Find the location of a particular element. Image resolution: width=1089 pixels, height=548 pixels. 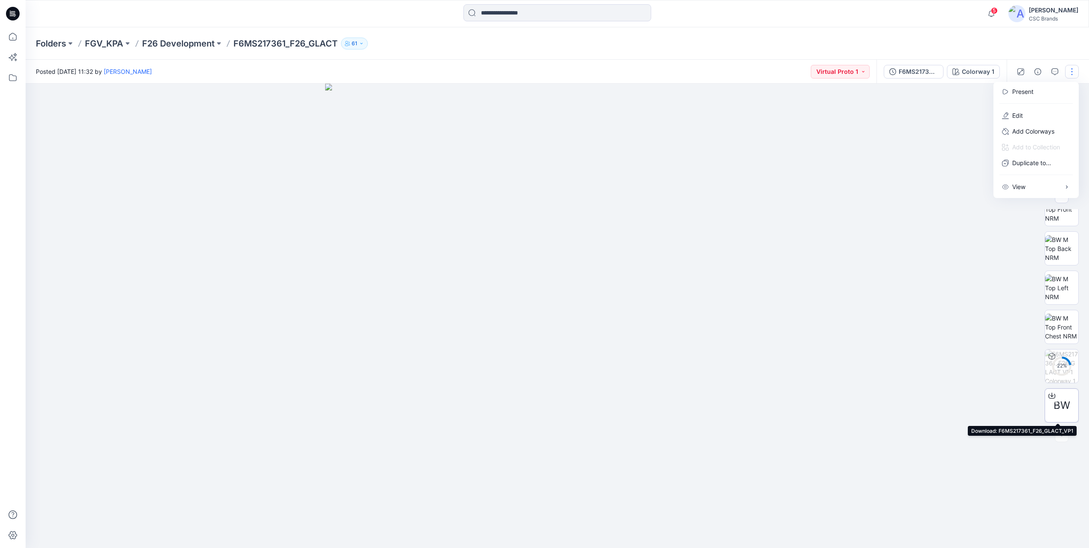

p: FGV_KPA is located at coordinates (104, 44).